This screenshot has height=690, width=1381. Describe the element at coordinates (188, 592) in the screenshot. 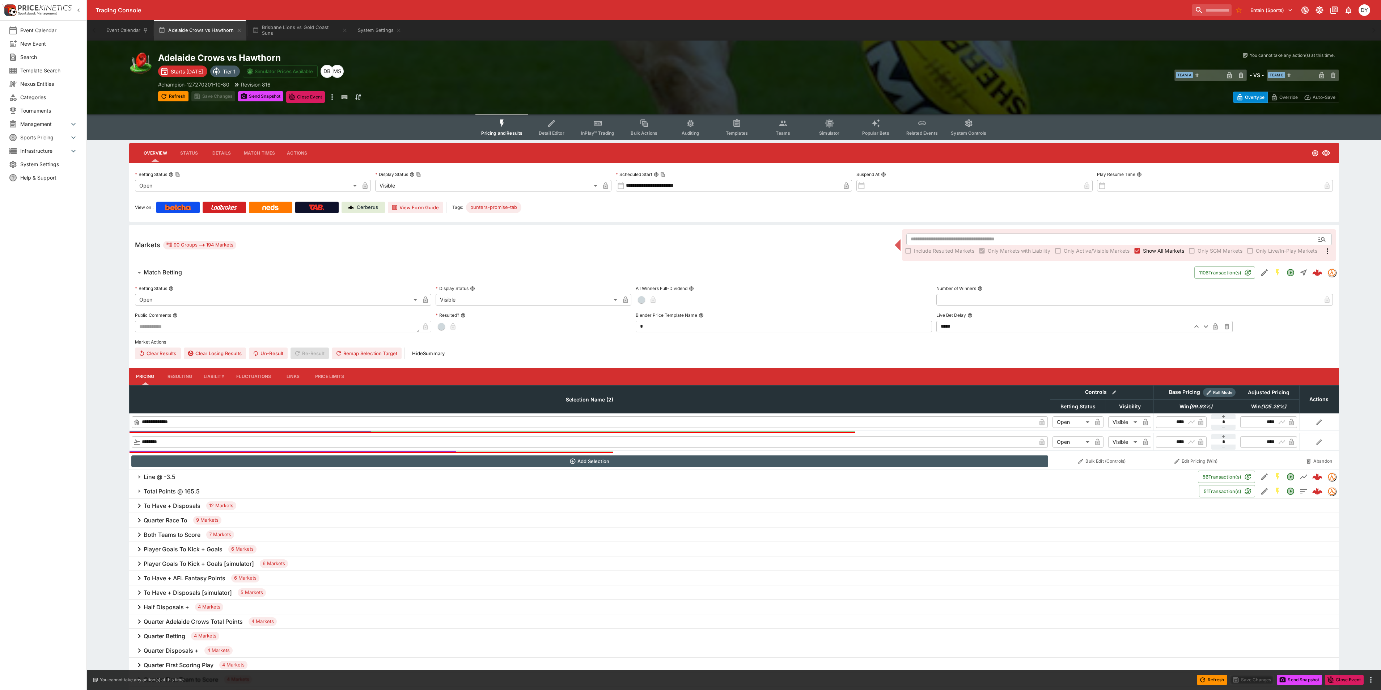

I see `h6: To Have + Disposals [simulator]` at that location.